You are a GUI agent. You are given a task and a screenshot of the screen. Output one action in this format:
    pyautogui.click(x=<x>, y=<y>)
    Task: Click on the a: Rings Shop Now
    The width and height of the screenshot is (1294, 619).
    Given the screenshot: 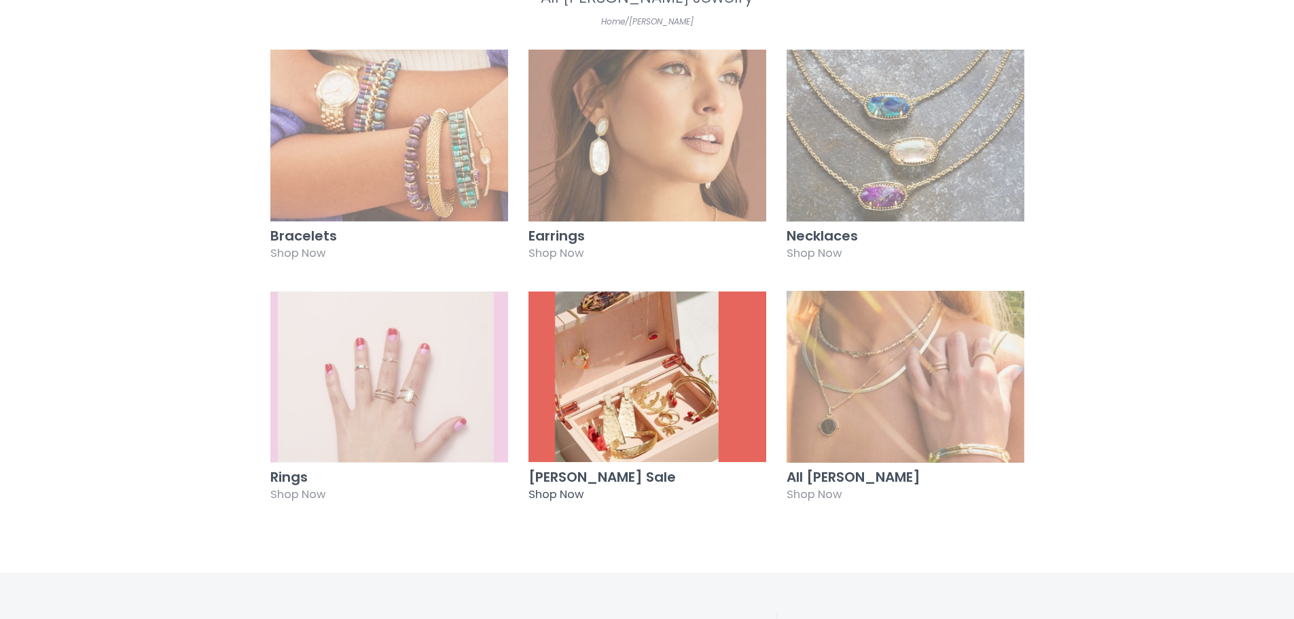 What is the action you would take?
    pyautogui.click(x=389, y=401)
    